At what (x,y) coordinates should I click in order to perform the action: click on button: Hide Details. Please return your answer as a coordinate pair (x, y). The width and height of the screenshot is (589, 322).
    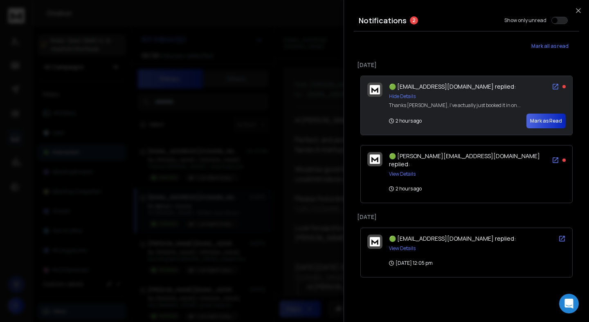
    Looking at the image, I should click on (402, 97).